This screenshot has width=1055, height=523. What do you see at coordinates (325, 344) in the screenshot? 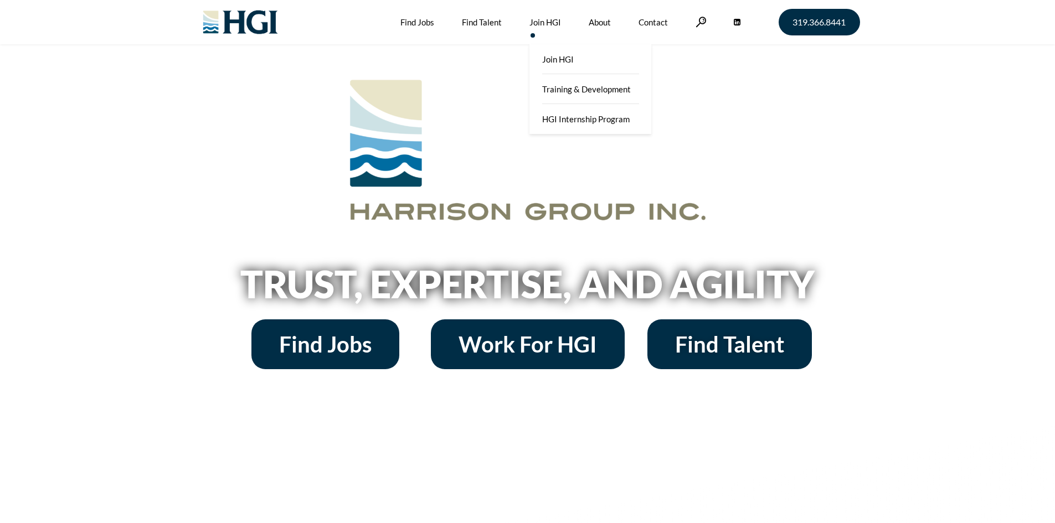
I see `a: Find Jobs` at bounding box center [325, 344].